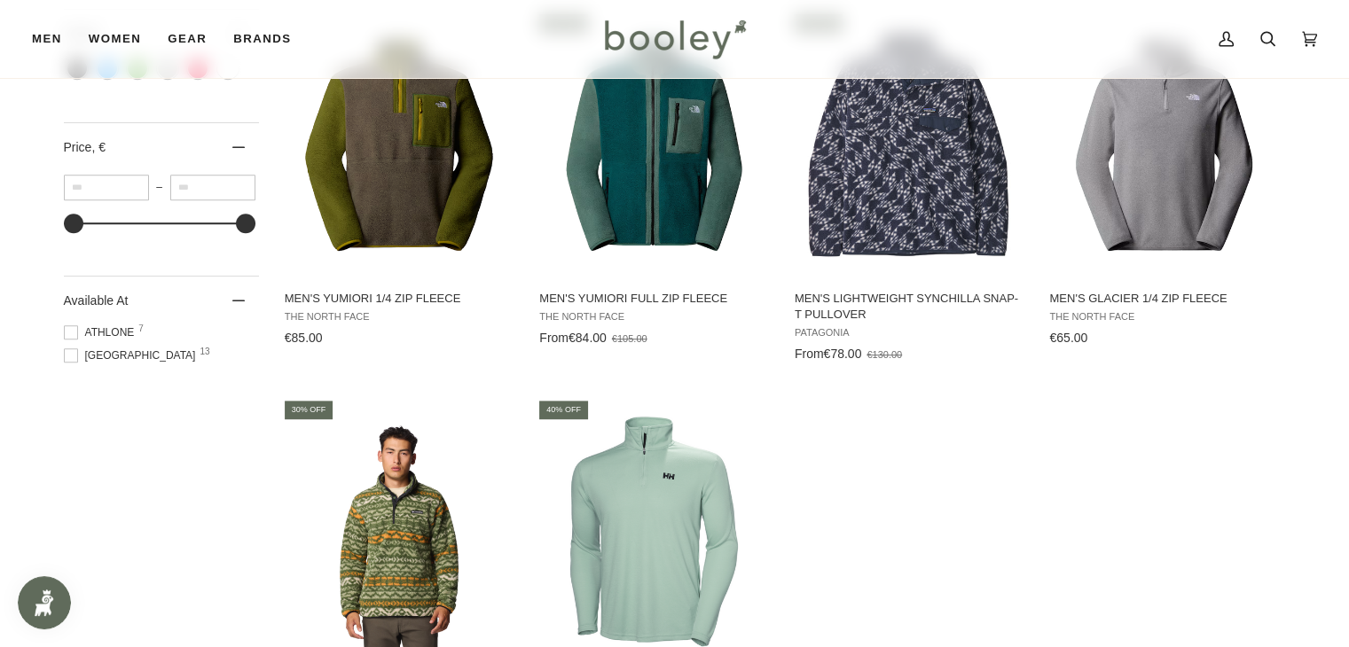 The width and height of the screenshot is (1349, 647). Describe the element at coordinates (309, 410) in the screenshot. I see `div: 30% off` at that location.